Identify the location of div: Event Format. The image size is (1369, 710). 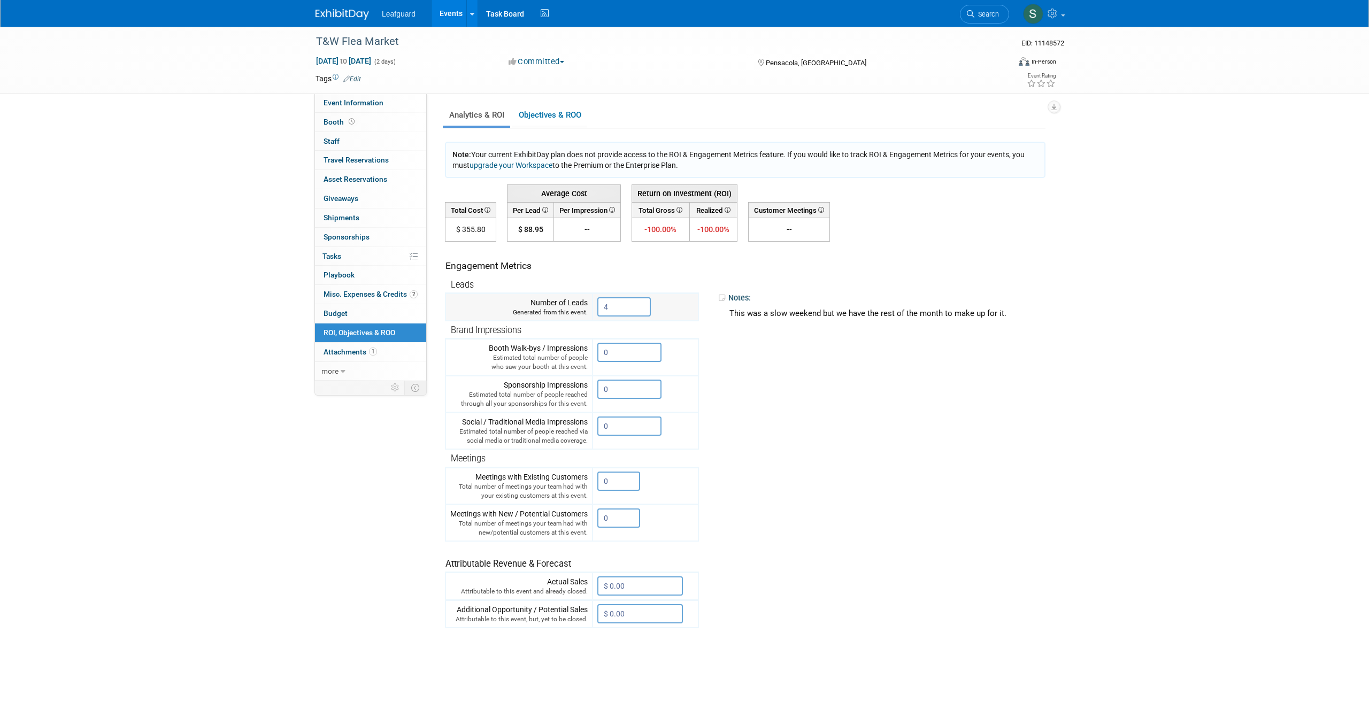
(1001, 64).